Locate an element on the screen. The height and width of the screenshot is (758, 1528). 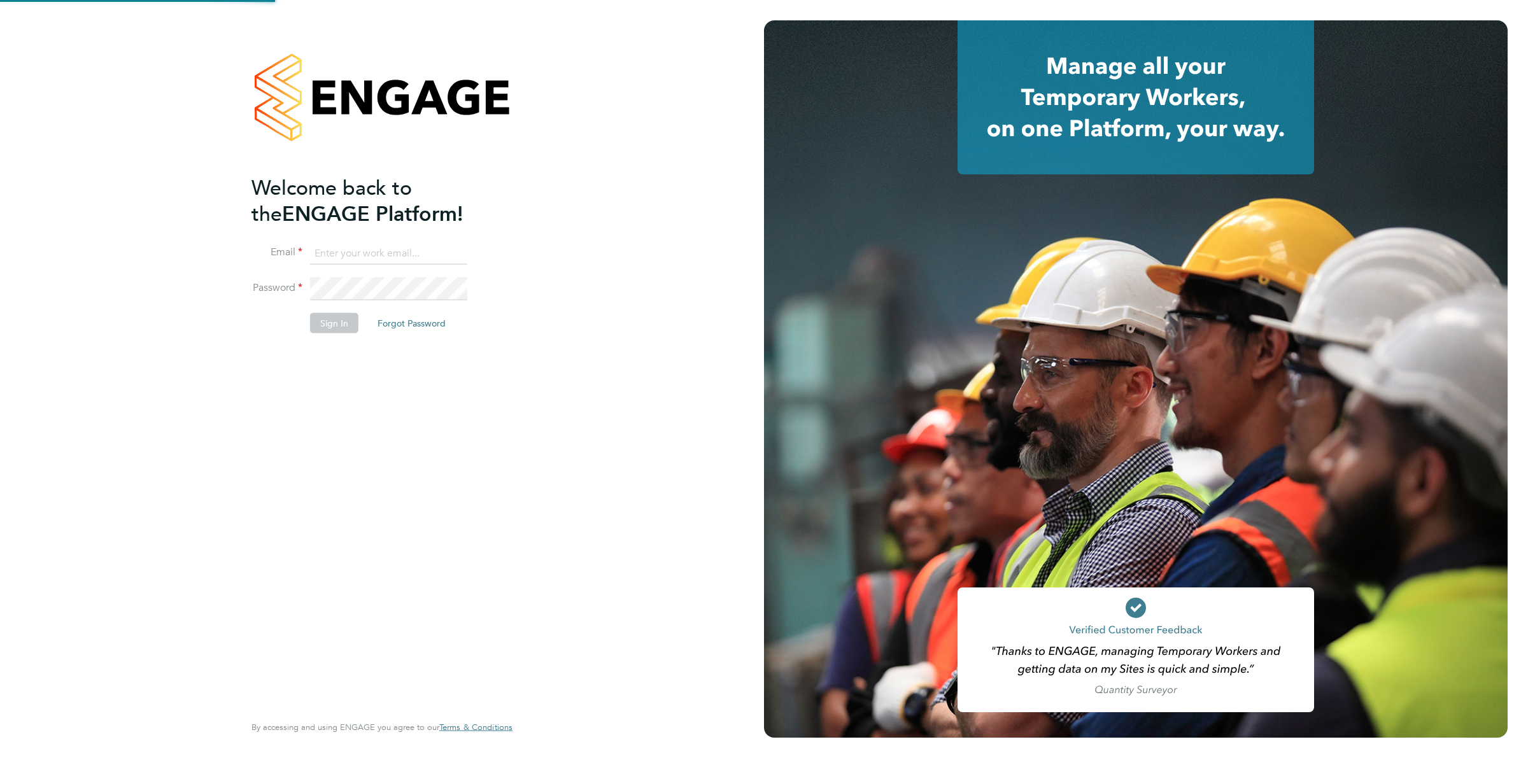
h2: ENGAGE Platform! is located at coordinates (376, 201).